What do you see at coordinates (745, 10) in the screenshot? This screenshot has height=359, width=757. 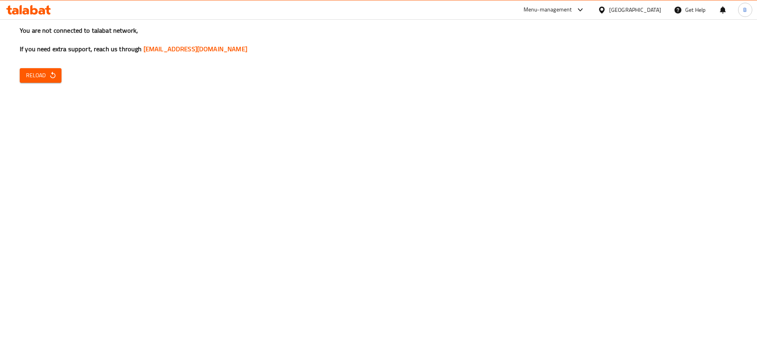 I see `span: B` at bounding box center [745, 10].